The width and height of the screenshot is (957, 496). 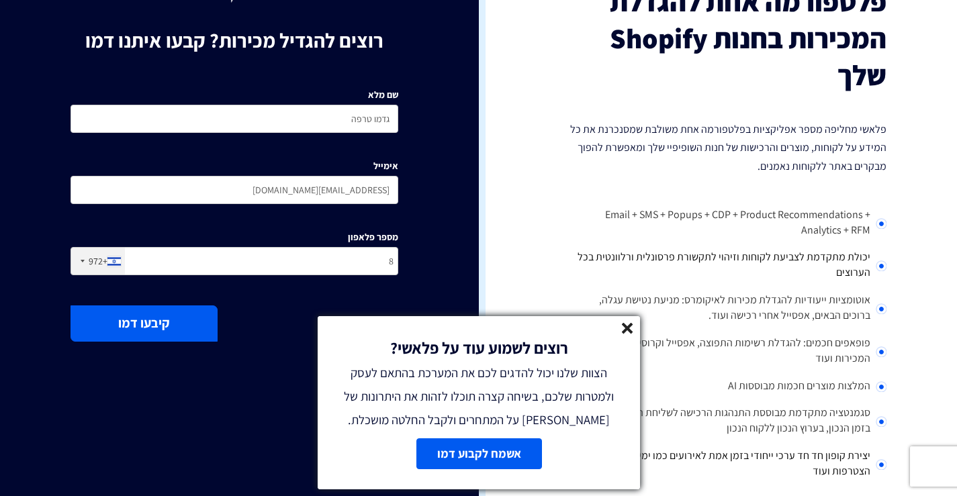 I want to click on li: פופאפים חכמים: להגדלת רשימות התפוצה, אפסייל וקרוסייל להגדלת המכירות ועוד, so click(x=723, y=352).